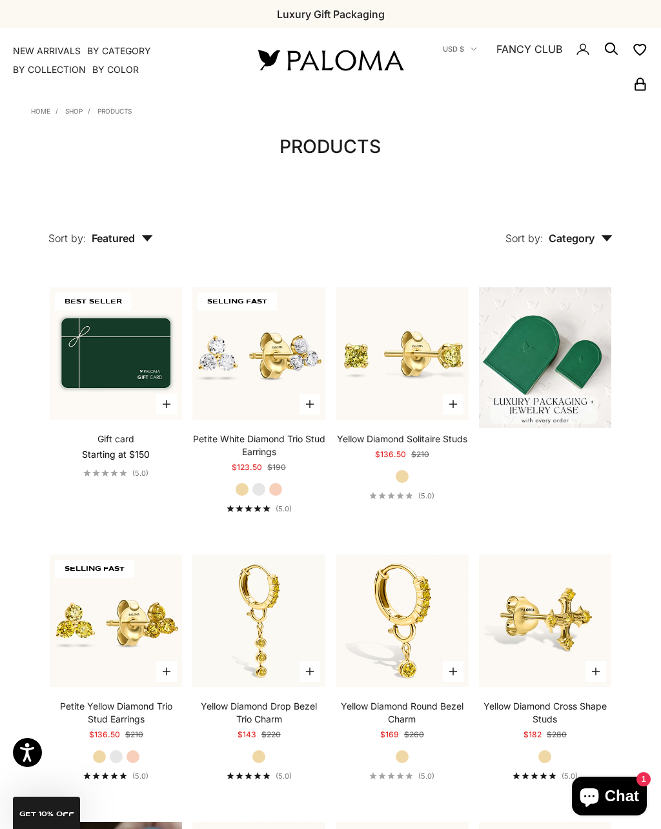 The height and width of the screenshot is (829, 661). Describe the element at coordinates (81, 110) in the screenshot. I see `nav: Breadcrumb` at that location.